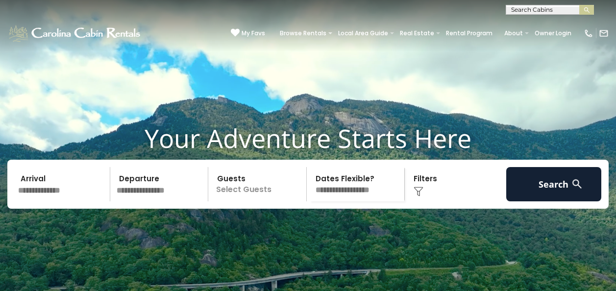 The image size is (616, 291). Describe the element at coordinates (417, 33) in the screenshot. I see `a: Real Estate` at that location.